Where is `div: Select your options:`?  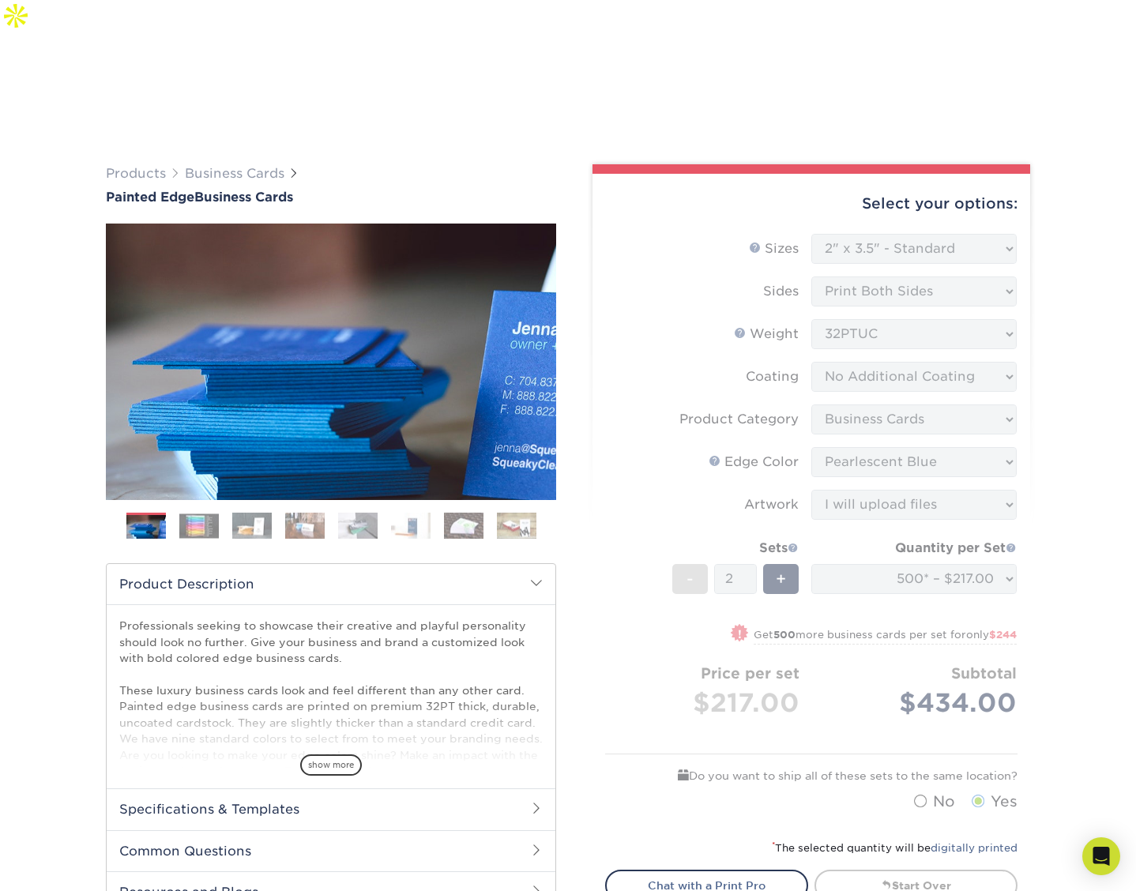
div: Select your options: is located at coordinates (811, 204).